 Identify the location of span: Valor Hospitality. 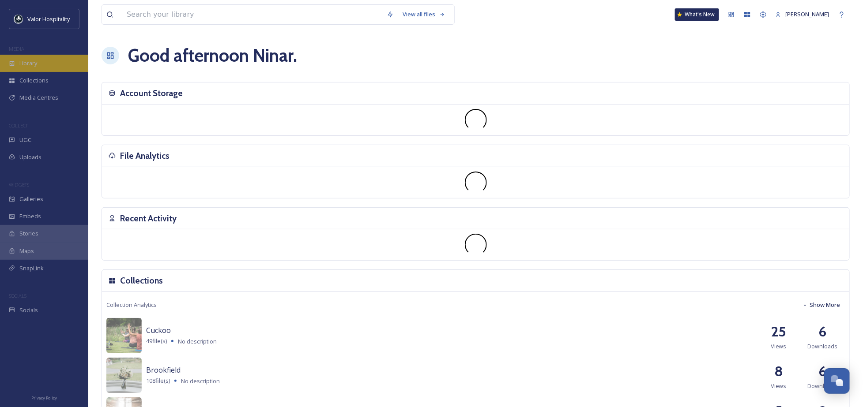
(49, 19).